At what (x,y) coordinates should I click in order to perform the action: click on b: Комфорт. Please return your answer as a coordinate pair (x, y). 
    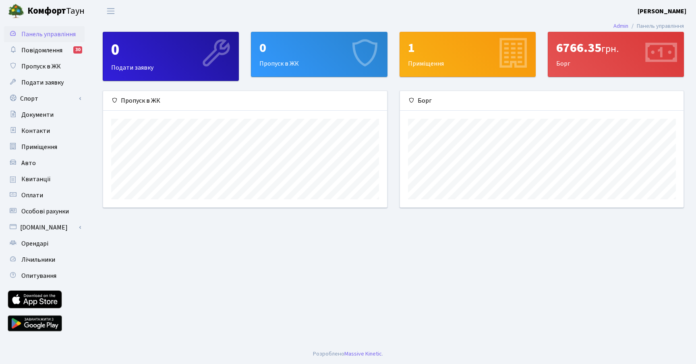
    Looking at the image, I should click on (47, 11).